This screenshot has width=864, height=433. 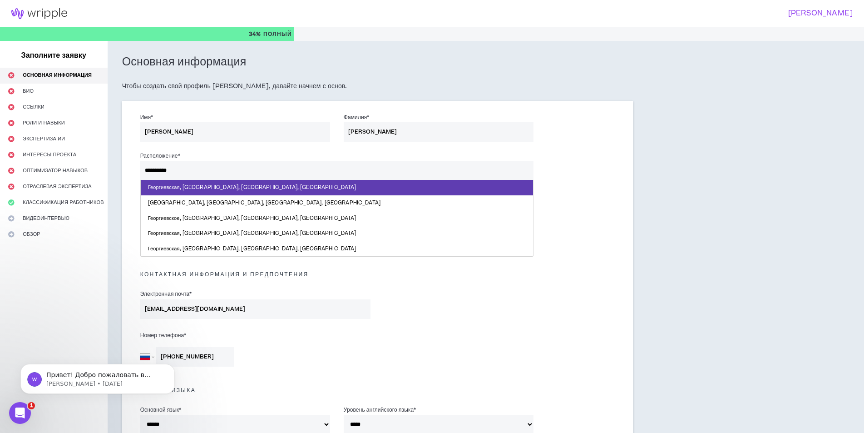 I want to click on font: Полный, so click(x=277, y=34).